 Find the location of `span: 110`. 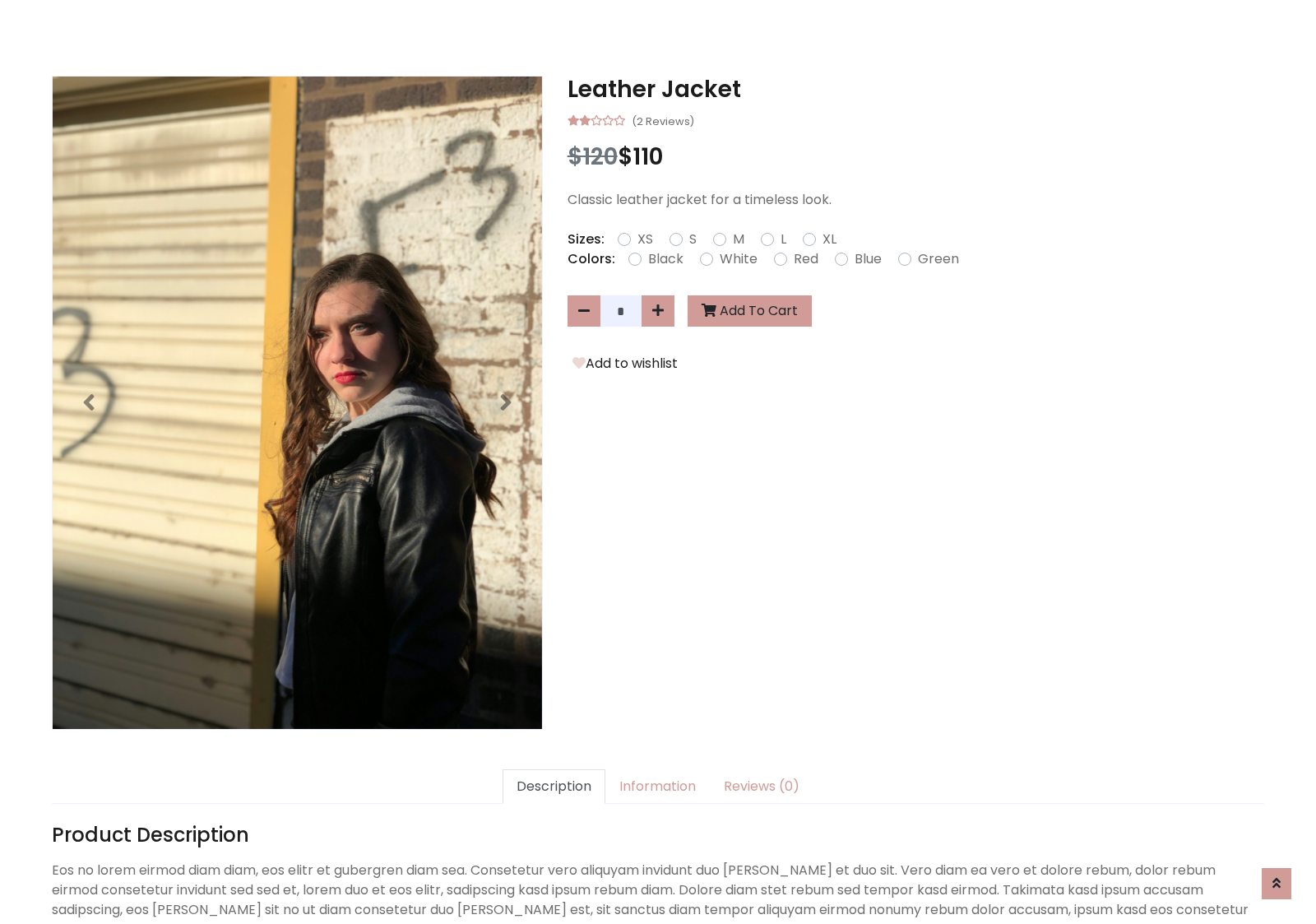

span: 110 is located at coordinates (648, 156).